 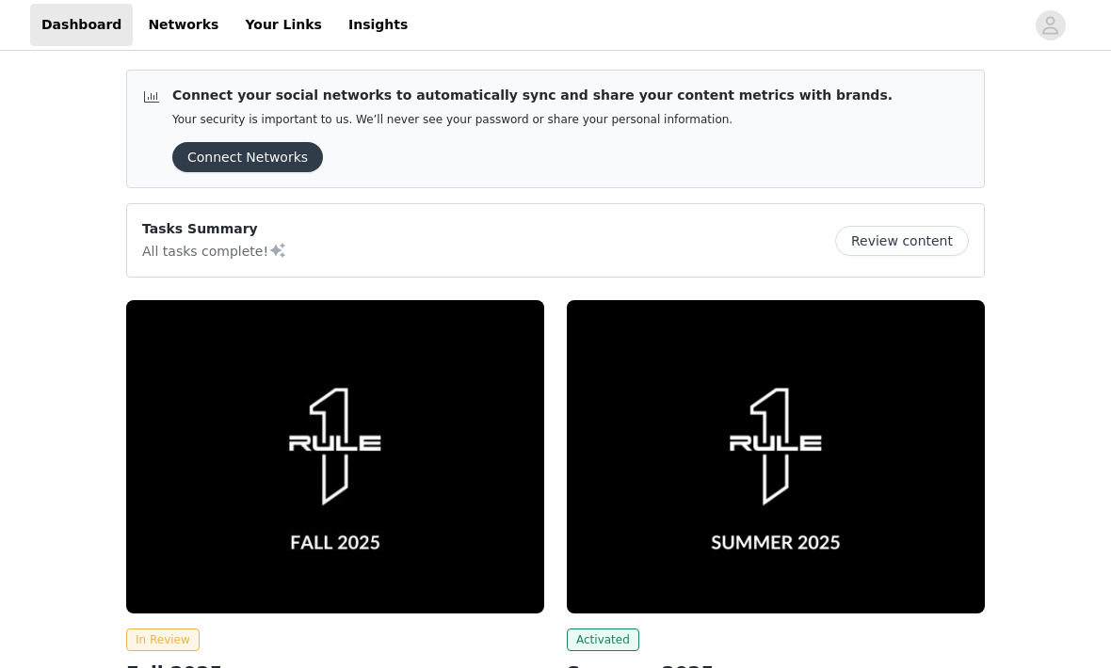 What do you see at coordinates (215, 250) in the screenshot?
I see `p: All tasks complete!` at bounding box center [215, 250].